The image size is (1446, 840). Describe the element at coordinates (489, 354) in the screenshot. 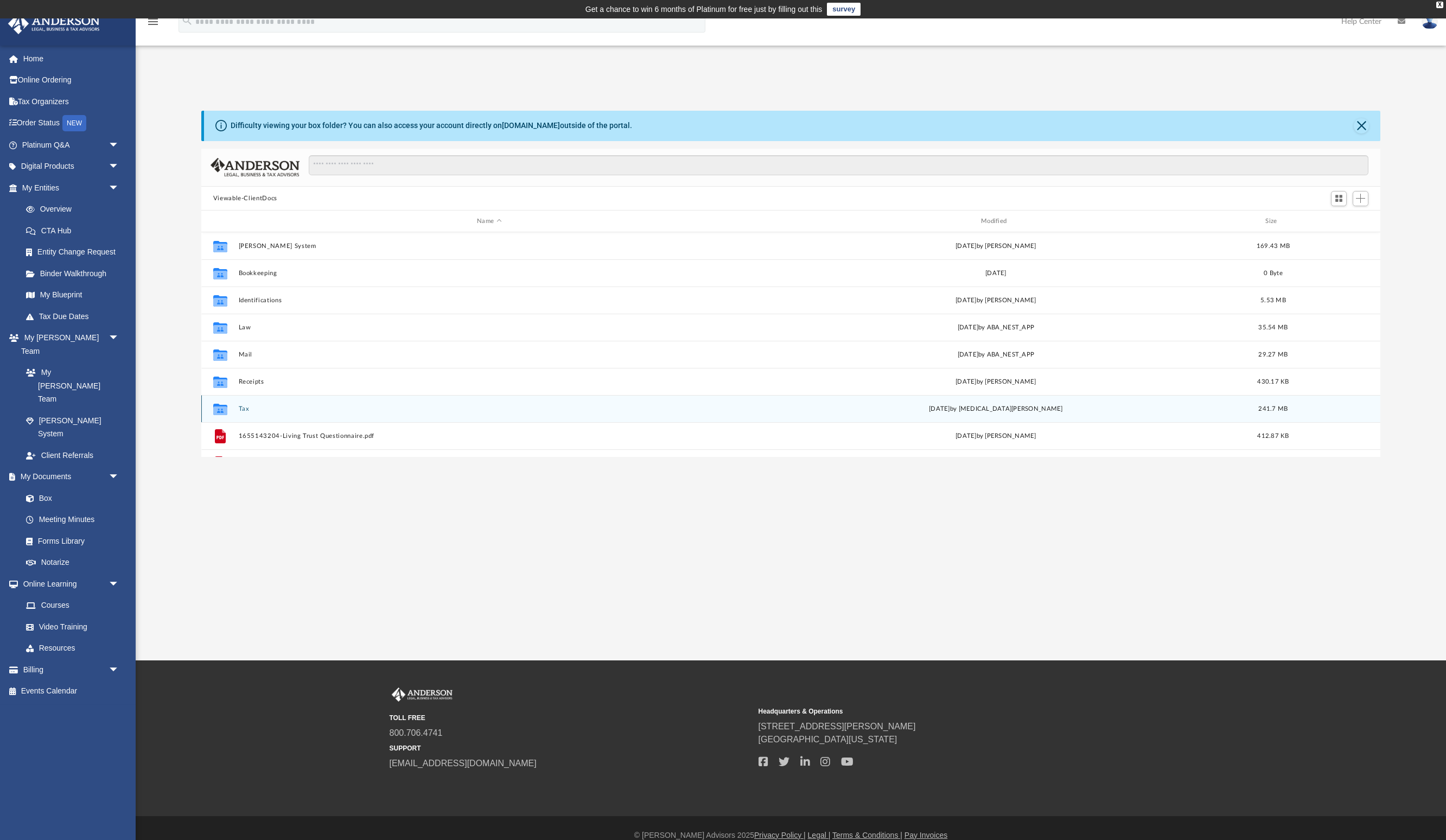

I see `button: Mail` at that location.